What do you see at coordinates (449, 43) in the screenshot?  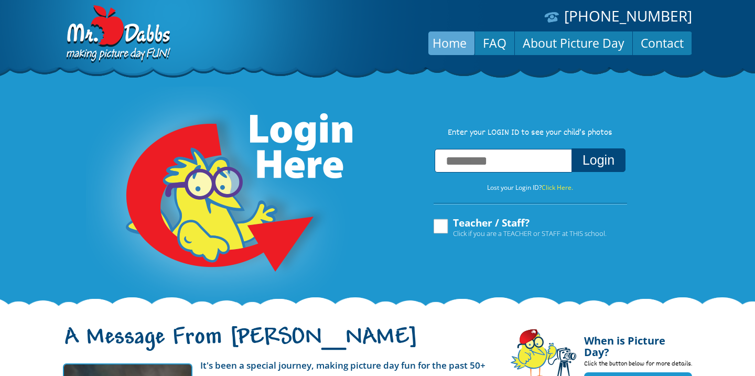 I see `a: Home` at bounding box center [449, 43].